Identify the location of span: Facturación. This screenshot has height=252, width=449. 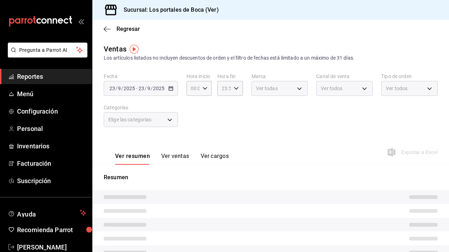
(51, 163).